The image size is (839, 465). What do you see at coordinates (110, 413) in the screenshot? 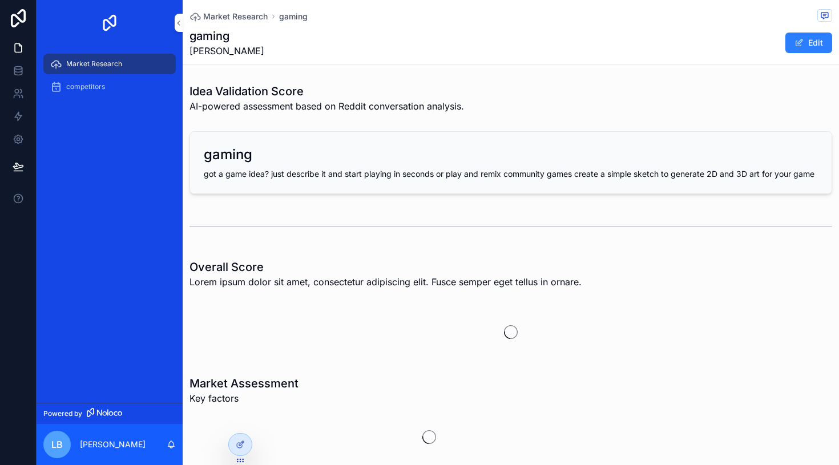
I see `a: Powered by` at bounding box center [110, 413].